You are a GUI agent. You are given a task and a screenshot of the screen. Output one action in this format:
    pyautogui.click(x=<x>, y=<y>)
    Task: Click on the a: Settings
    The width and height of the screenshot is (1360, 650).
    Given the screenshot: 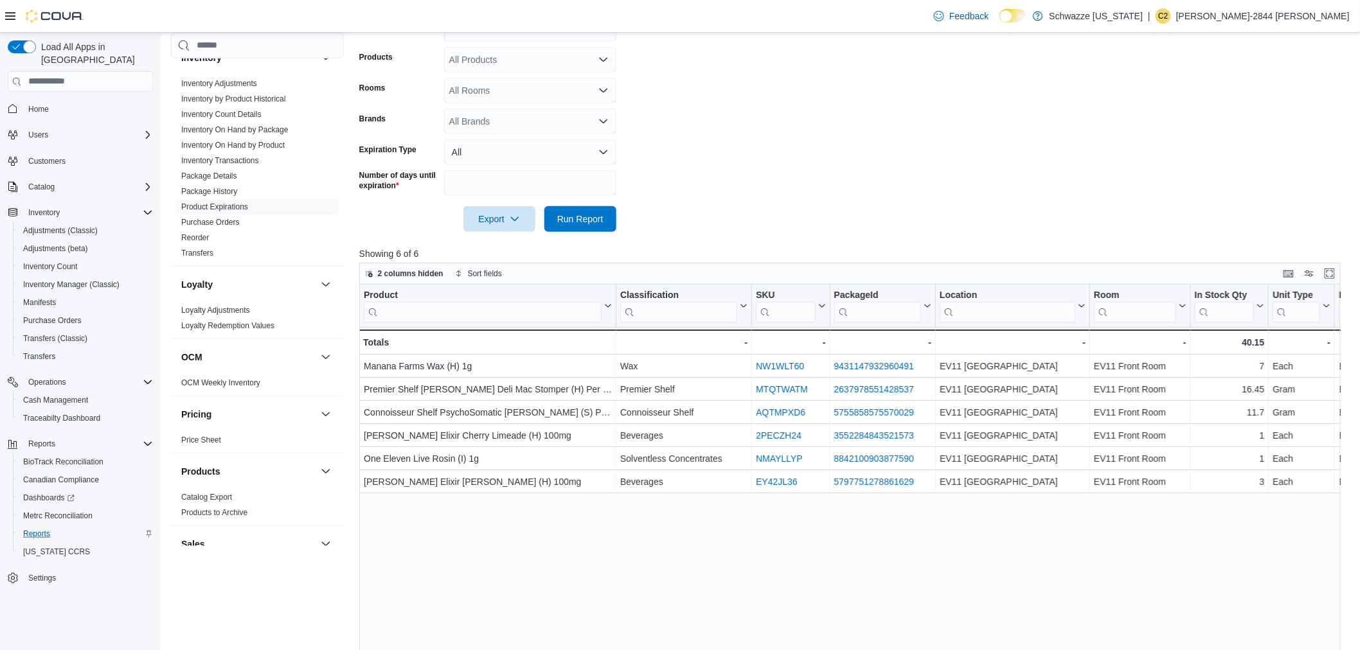 What is the action you would take?
    pyautogui.click(x=42, y=578)
    